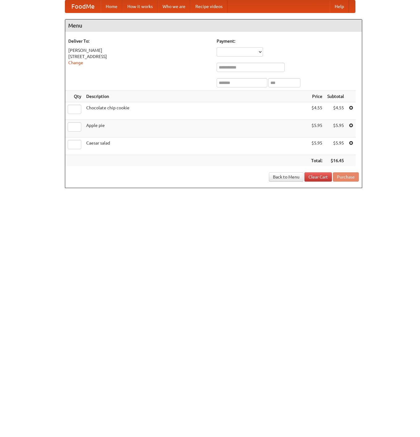 This screenshot has width=420, height=437. Describe the element at coordinates (111, 6) in the screenshot. I see `a: Home` at that location.